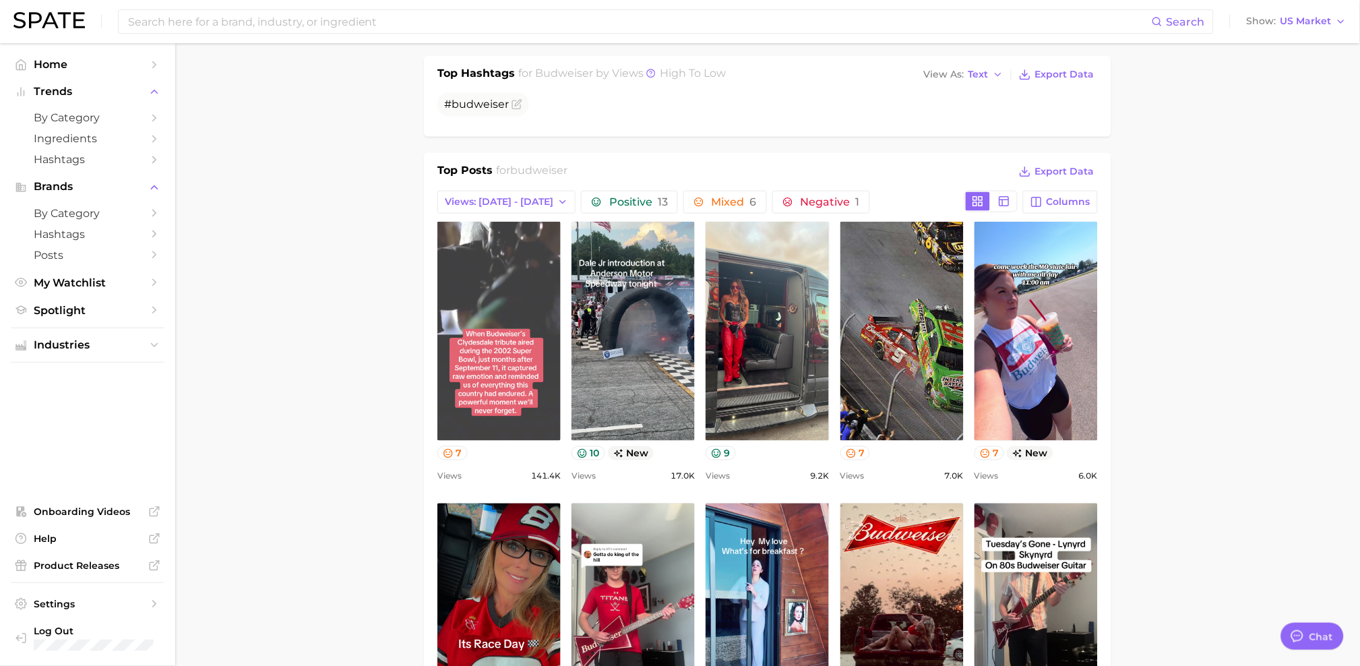  What do you see at coordinates (49, 20) in the screenshot?
I see `img: SPATE` at bounding box center [49, 20].